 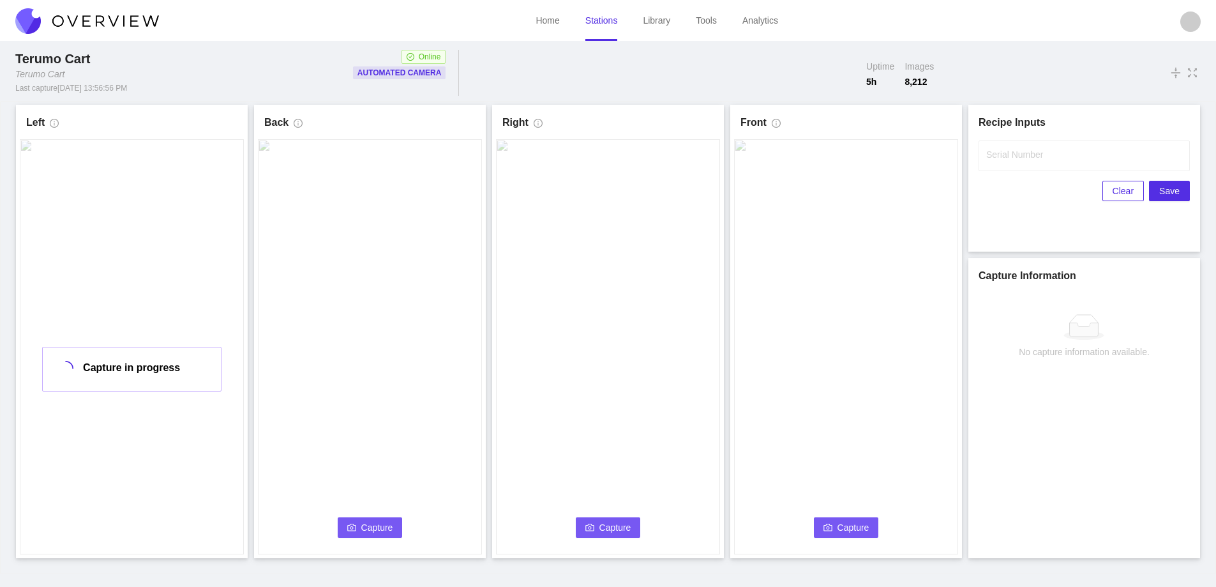 I want to click on a: Tools, so click(x=706, y=20).